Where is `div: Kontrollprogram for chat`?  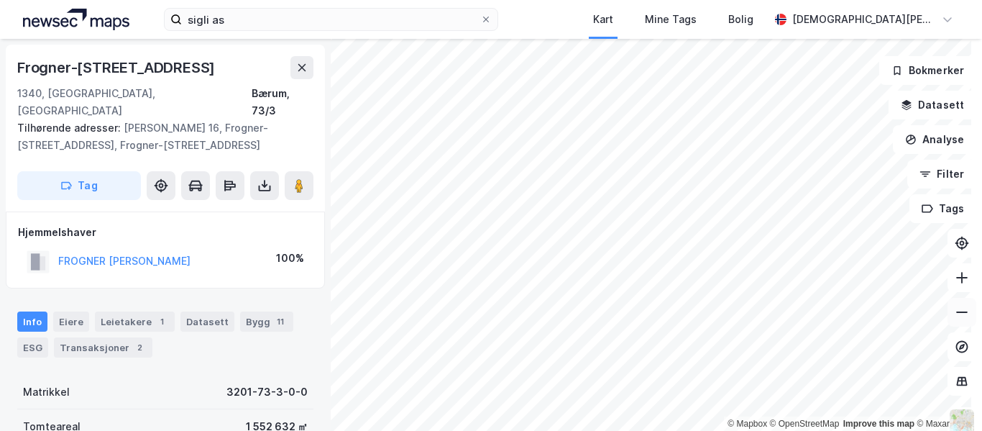 div: Kontrollprogram for chat is located at coordinates (946, 396).